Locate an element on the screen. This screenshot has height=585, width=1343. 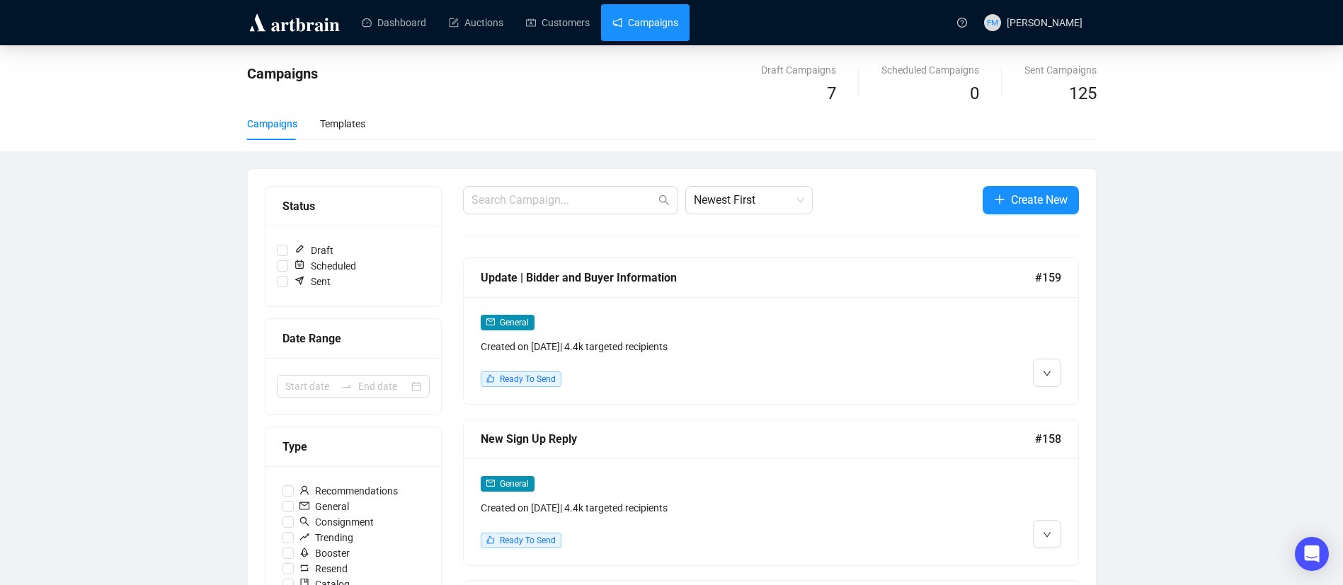
div: Sent Campaigns is located at coordinates (1060, 70).